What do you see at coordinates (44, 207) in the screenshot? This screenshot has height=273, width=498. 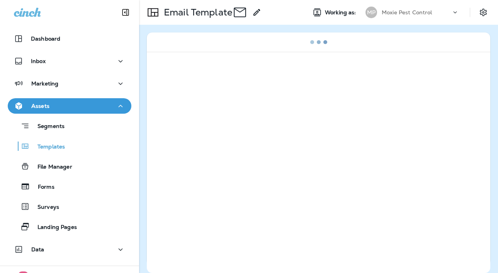 I see `p: Surveys` at bounding box center [44, 207].